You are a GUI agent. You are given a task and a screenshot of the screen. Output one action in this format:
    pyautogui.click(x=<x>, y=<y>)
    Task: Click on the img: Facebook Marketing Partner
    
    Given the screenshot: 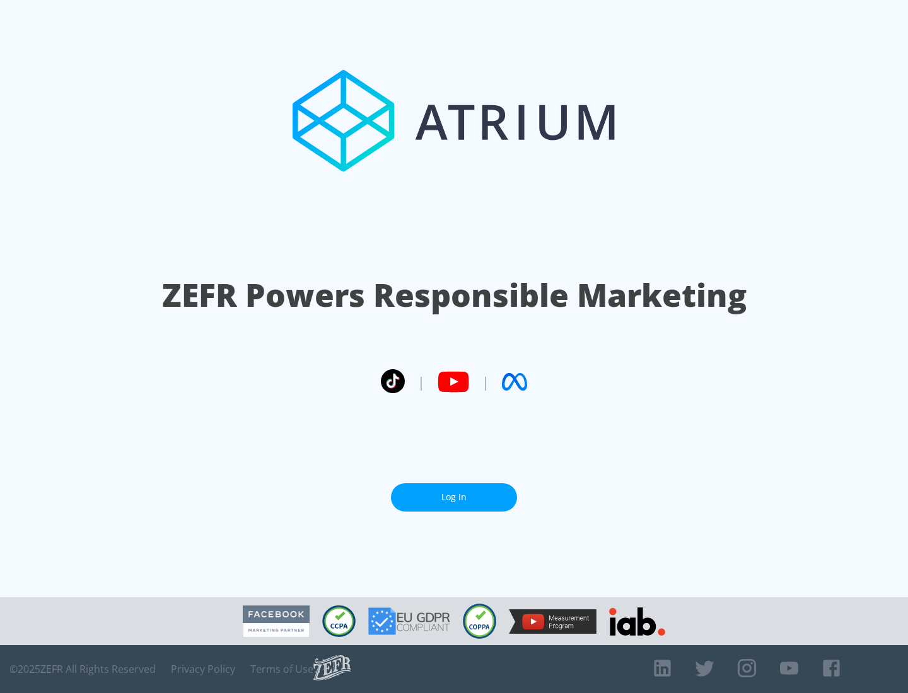 What is the action you would take?
    pyautogui.click(x=276, y=621)
    